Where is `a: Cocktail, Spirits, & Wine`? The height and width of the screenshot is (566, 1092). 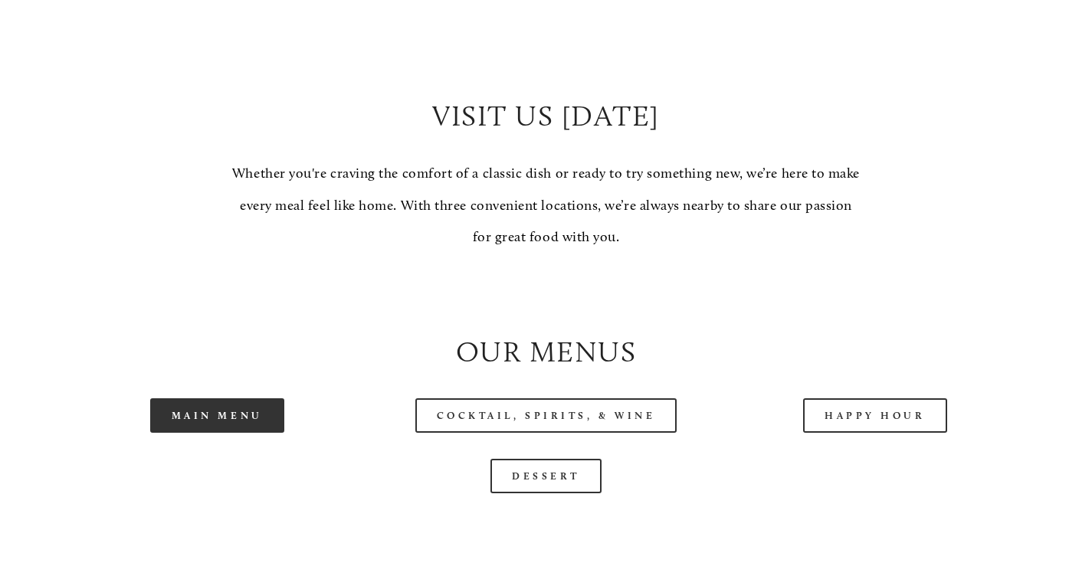 a: Cocktail, Spirits, & Wine is located at coordinates (546, 415).